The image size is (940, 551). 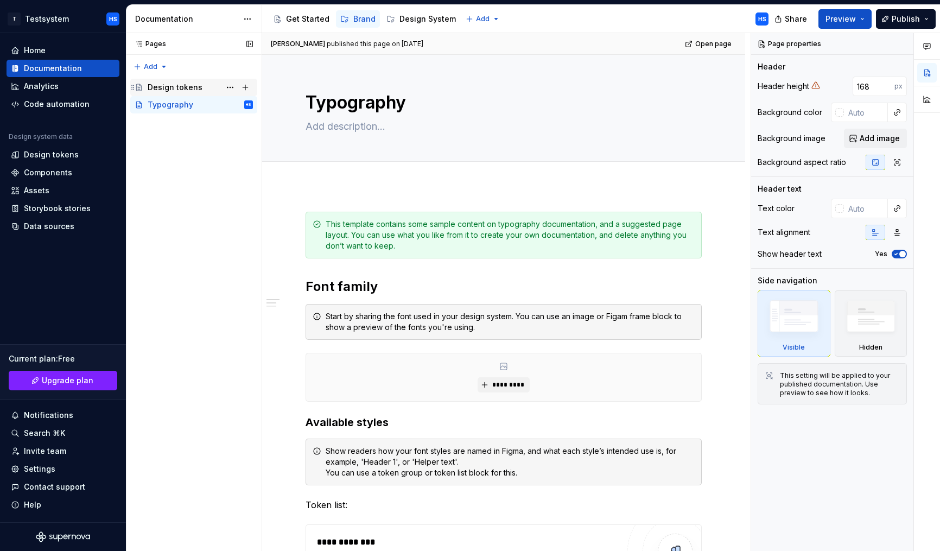 I want to click on div: Brand, so click(x=364, y=19).